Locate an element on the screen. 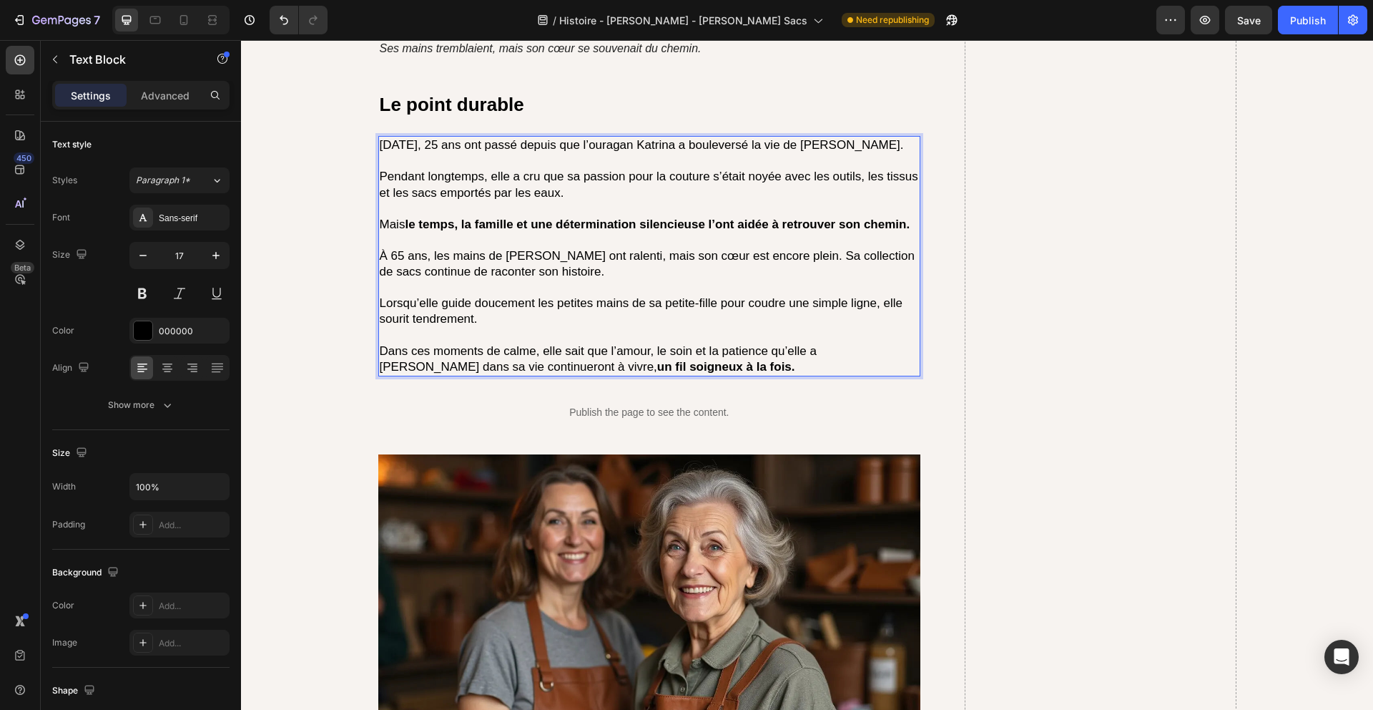 Image resolution: width=1373 pixels, height=710 pixels. button: Save is located at coordinates (1249, 20).